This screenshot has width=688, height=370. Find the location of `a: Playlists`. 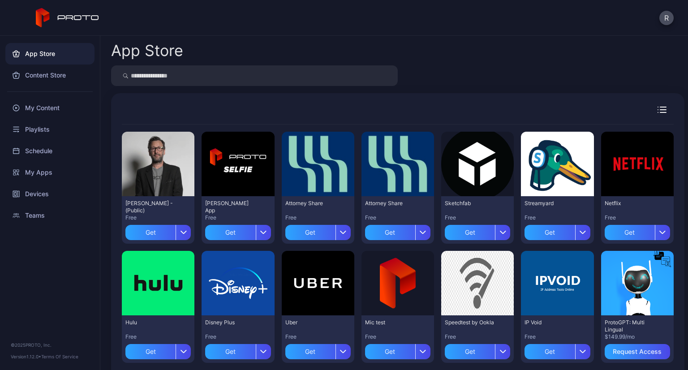

a: Playlists is located at coordinates (50, 129).